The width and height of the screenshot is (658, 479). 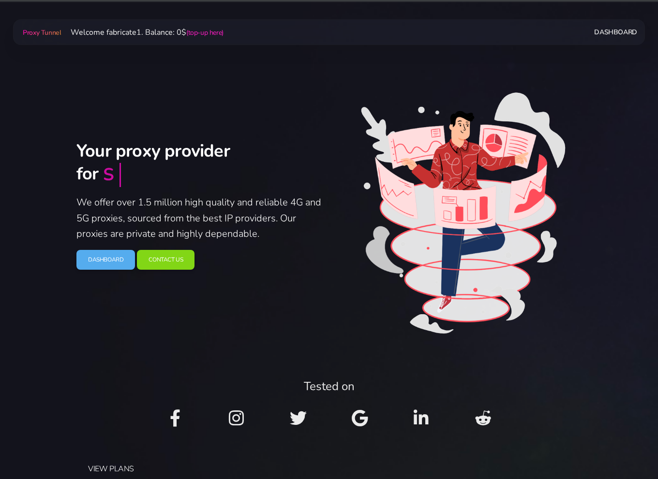 I want to click on h2: Your proxy provider for, so click(x=200, y=163).